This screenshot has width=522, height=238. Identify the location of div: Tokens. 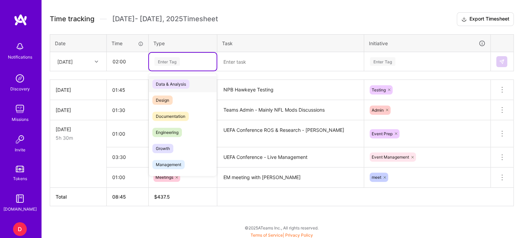
(20, 179).